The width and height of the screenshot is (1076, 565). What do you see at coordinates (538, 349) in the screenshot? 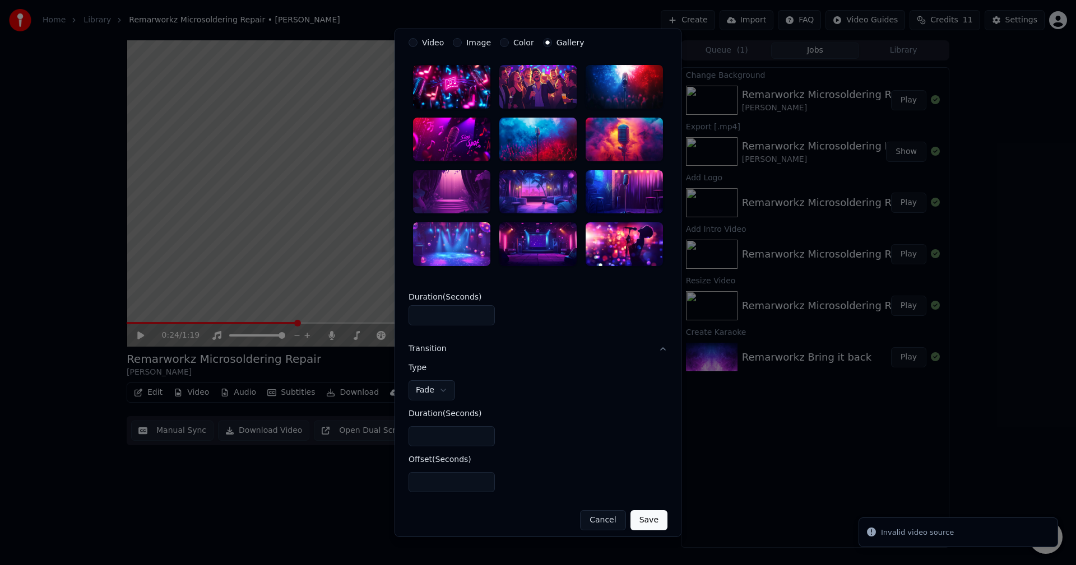
I see `button: Transition` at bounding box center [538, 349].